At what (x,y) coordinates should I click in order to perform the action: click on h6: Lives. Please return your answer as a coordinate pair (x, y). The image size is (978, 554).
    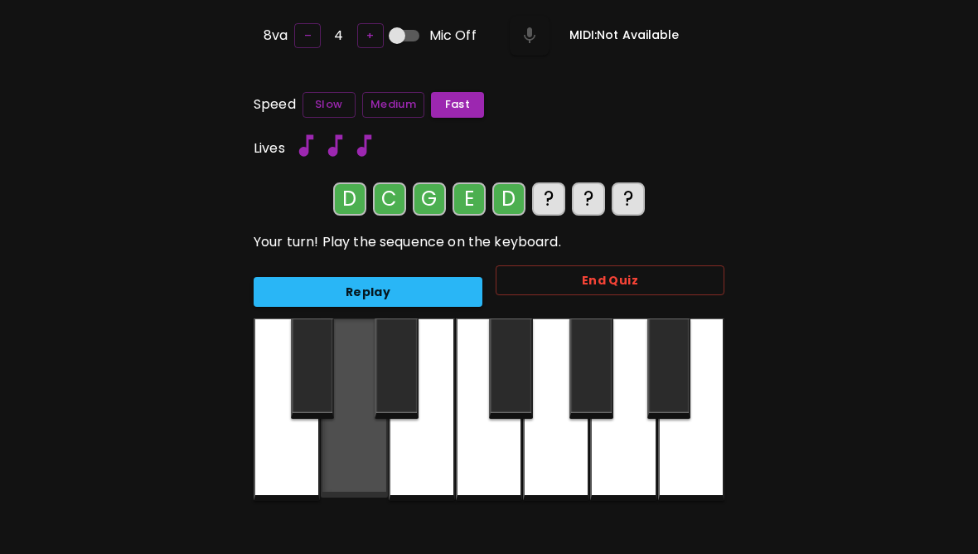
    Looking at the image, I should click on (269, 148).